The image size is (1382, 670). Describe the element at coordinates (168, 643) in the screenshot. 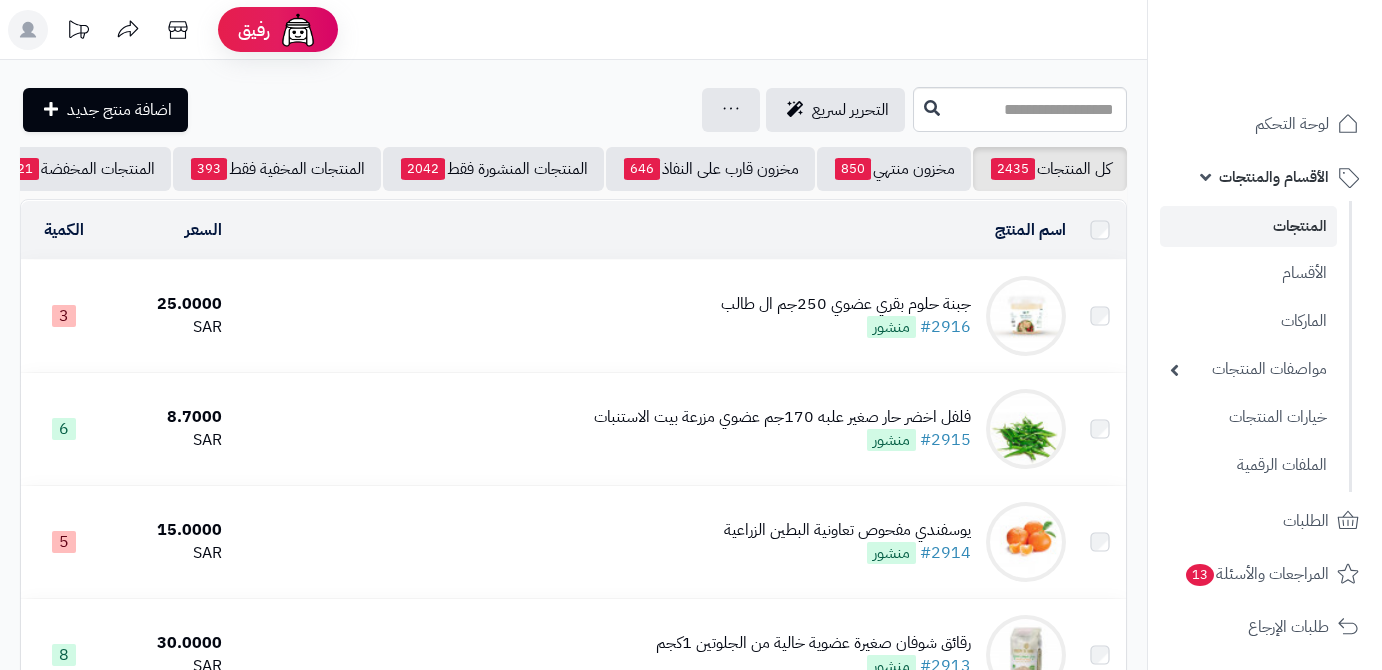

I see `div: 30.0000` at that location.